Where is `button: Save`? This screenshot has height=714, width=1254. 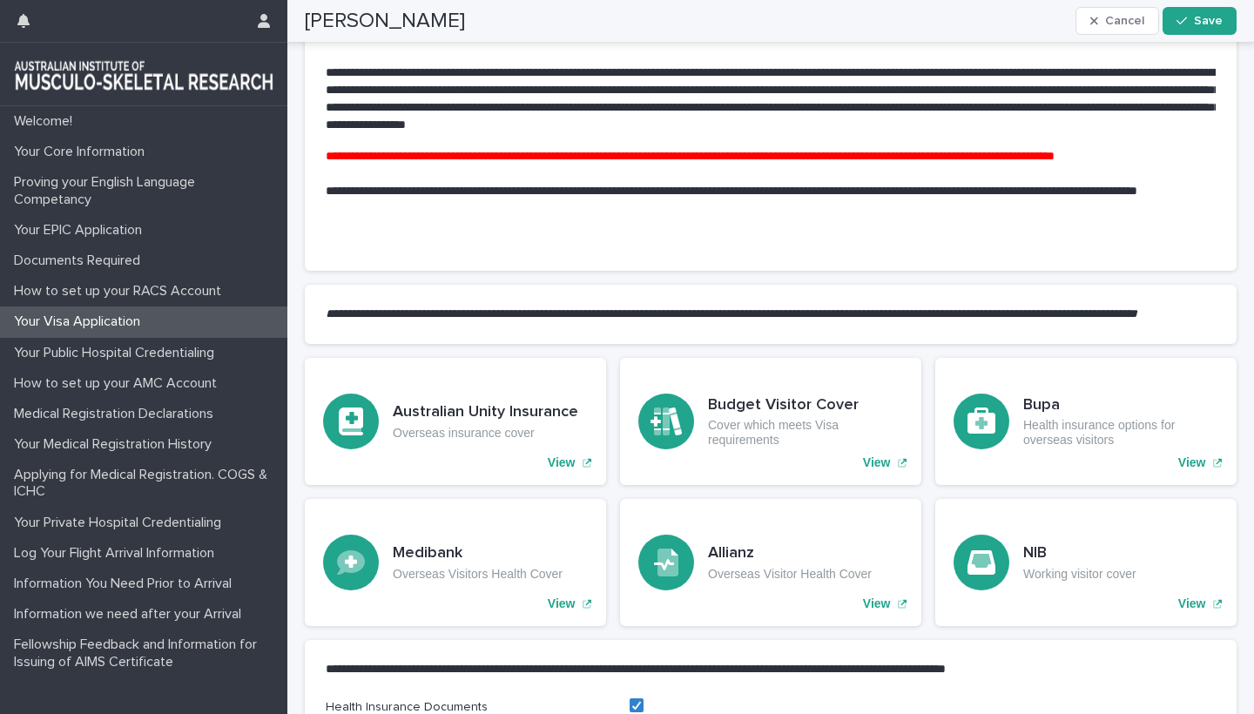
button: Save is located at coordinates (1199, 21).